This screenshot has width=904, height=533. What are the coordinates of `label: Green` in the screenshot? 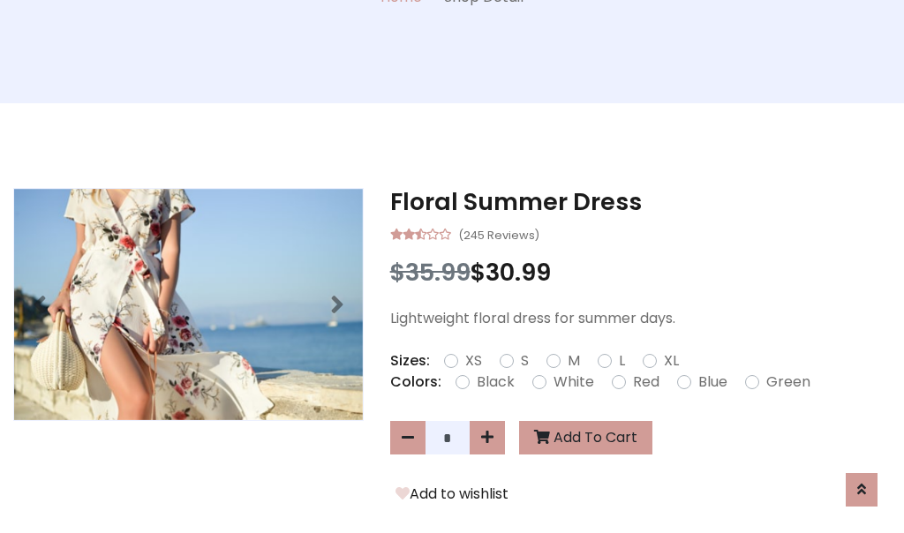 It's located at (788, 382).